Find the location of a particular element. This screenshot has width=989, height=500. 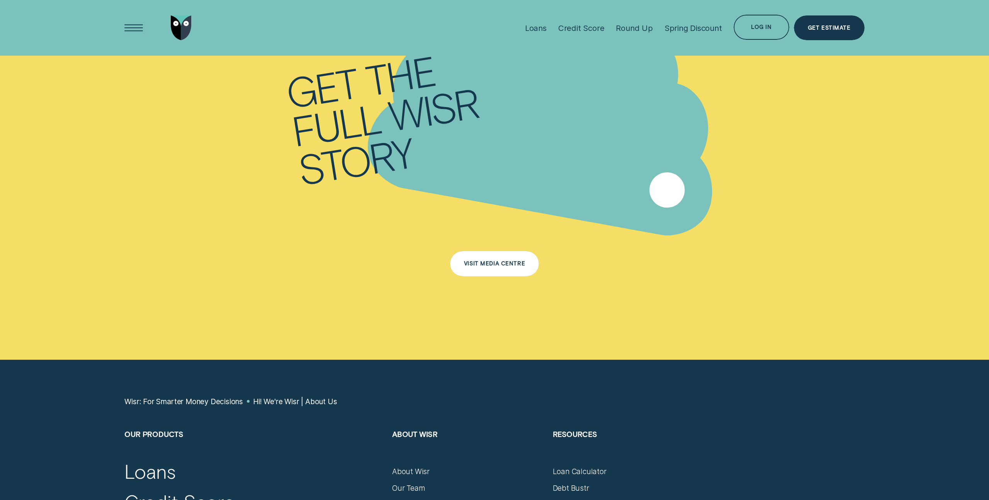

div: Loan Calculator is located at coordinates (580, 471).